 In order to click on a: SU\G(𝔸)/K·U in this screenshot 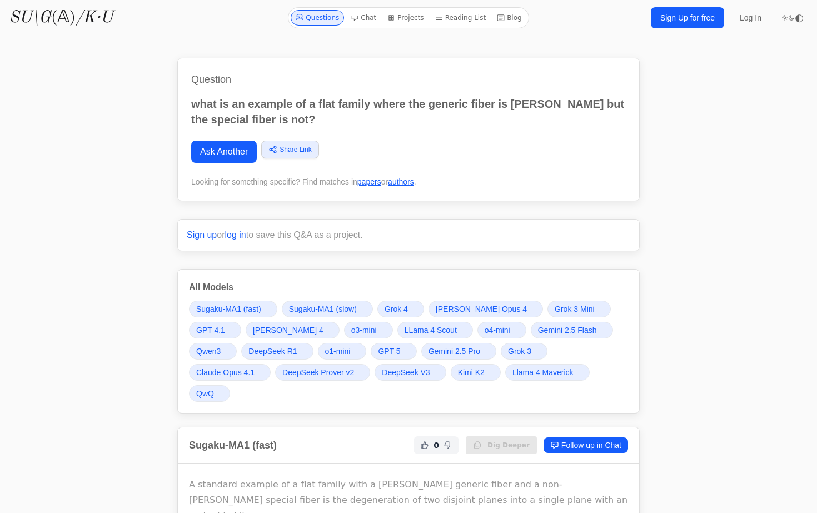, I will do `click(61, 18)`.